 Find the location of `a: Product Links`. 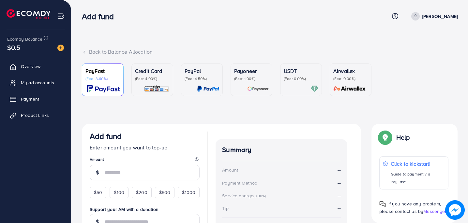

a: Product Links is located at coordinates (36, 115).